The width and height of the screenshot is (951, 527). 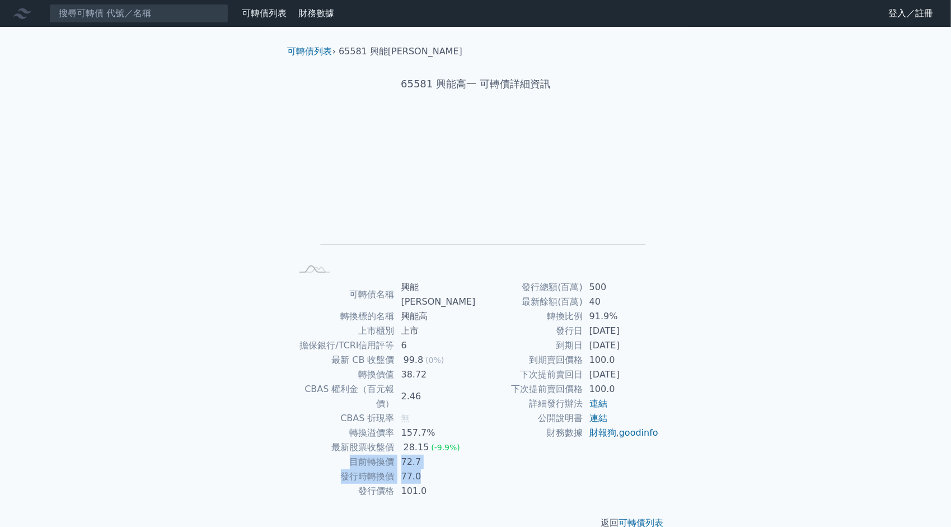 What do you see at coordinates (435, 331) in the screenshot?
I see `td: 上市` at bounding box center [435, 331].